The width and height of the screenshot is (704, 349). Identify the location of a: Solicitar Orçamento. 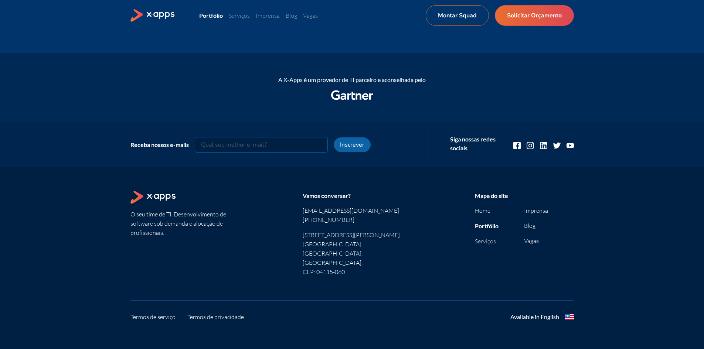
(535, 16).